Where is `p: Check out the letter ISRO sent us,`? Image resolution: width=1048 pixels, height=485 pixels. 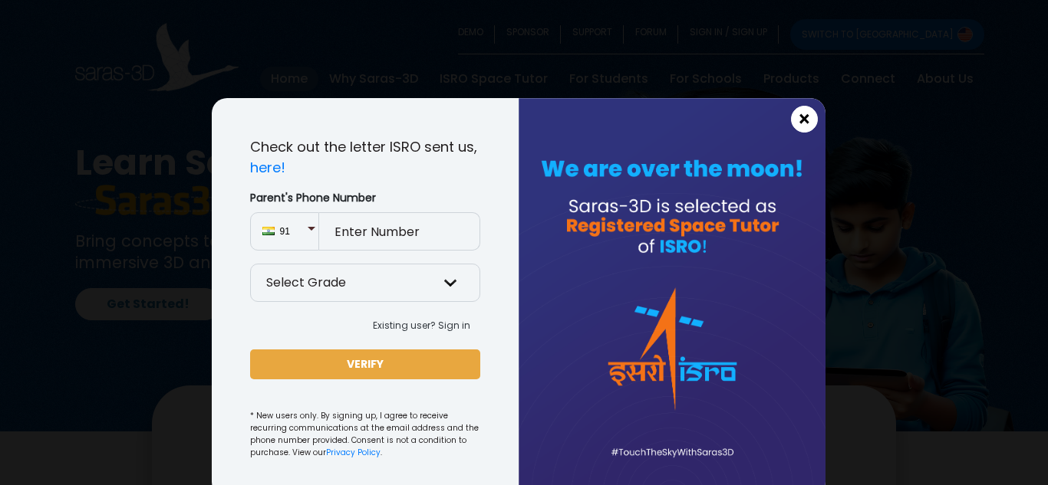 p: Check out the letter ISRO sent us, is located at coordinates (365, 157).